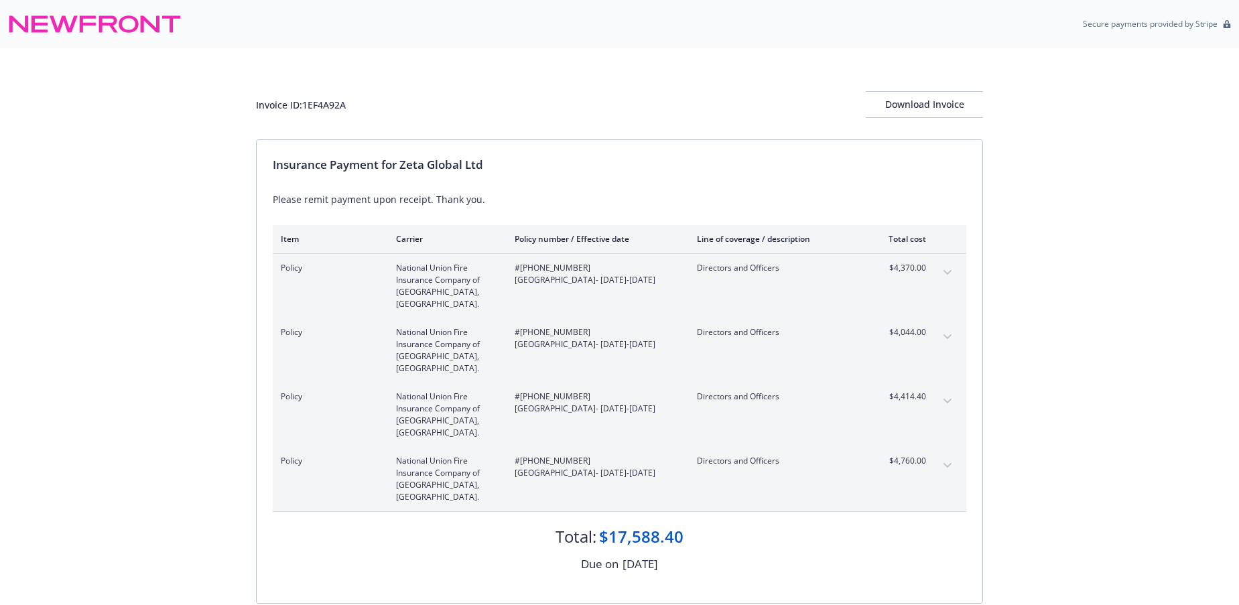 The image size is (1239, 605). What do you see at coordinates (900, 461) in the screenshot?
I see `span: $4,760.00` at bounding box center [900, 461].